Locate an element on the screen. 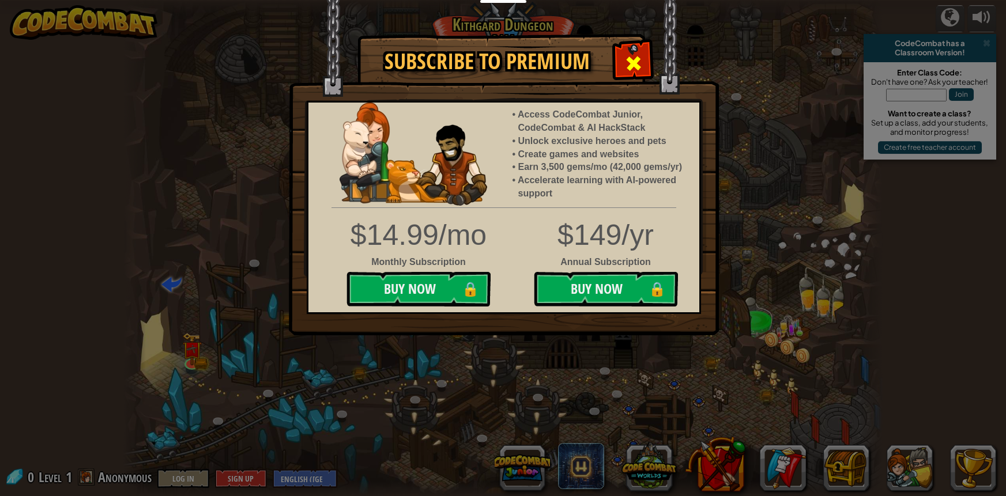  li: Access CodeCombat Junior, CodeCombat & AI HackStack is located at coordinates (603, 122).